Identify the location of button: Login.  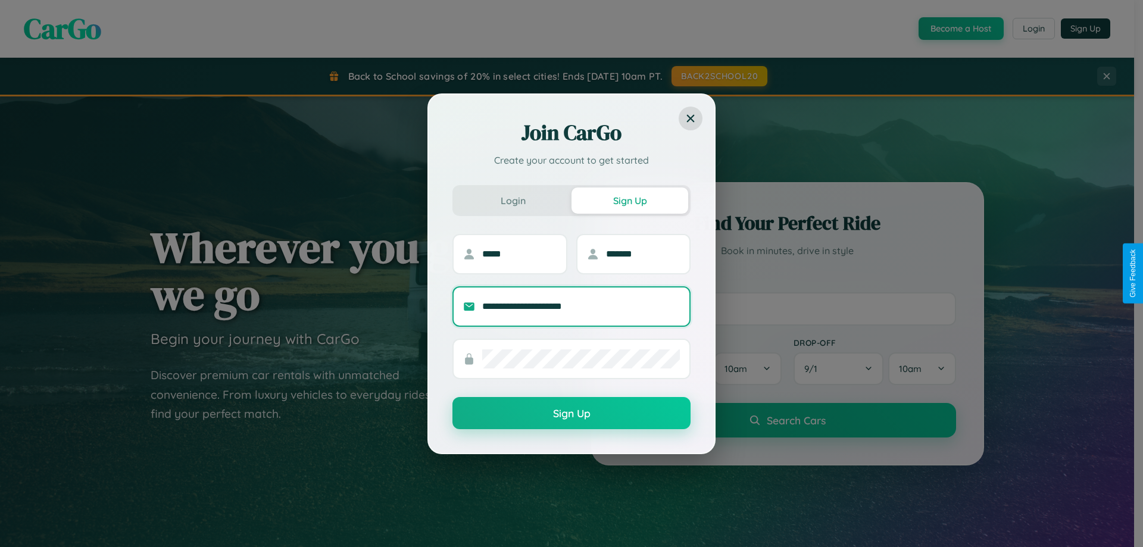
(513, 201).